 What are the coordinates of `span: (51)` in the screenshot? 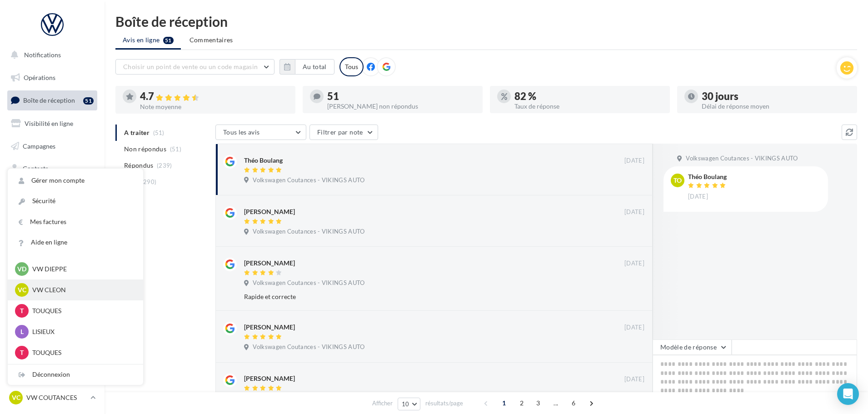 It's located at (175, 149).